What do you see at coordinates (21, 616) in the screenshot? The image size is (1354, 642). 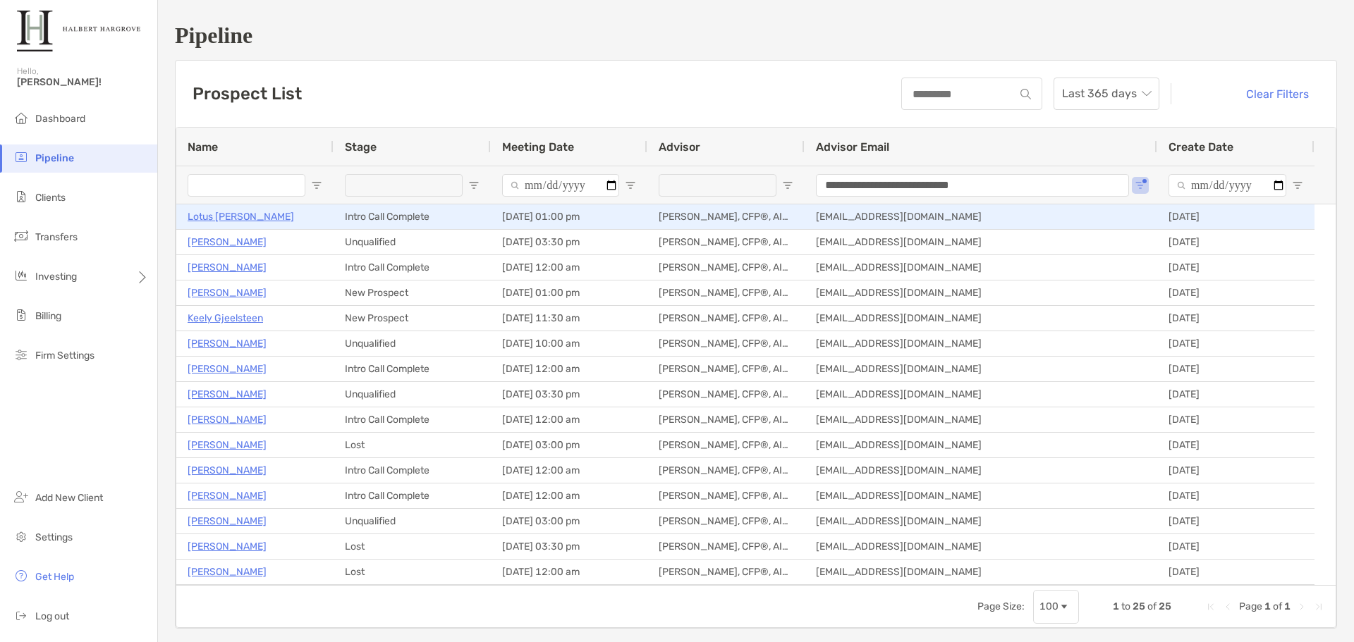 I see `img: logout icon` at bounding box center [21, 616].